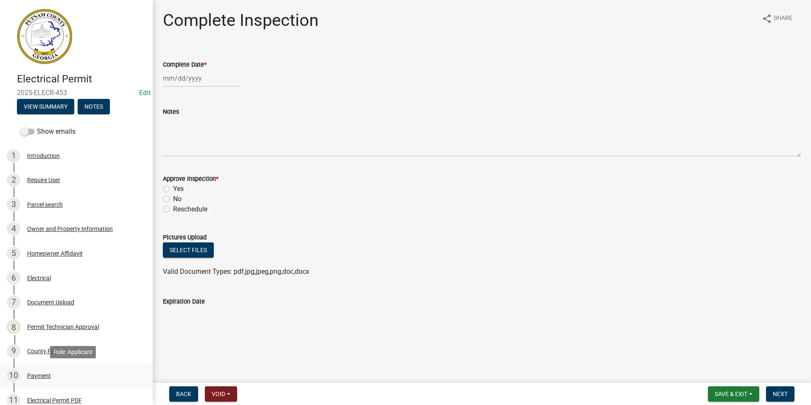  I want to click on span: Next, so click(780, 394).